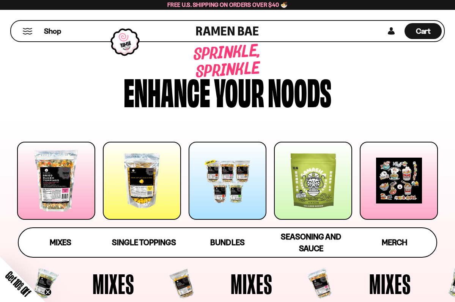 The image size is (455, 302). I want to click on button: Close teaser, so click(48, 292).